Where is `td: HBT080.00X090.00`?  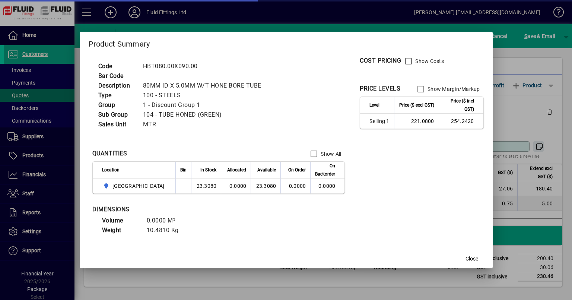
td: HBT080.00X090.00 is located at coordinates (205, 66).